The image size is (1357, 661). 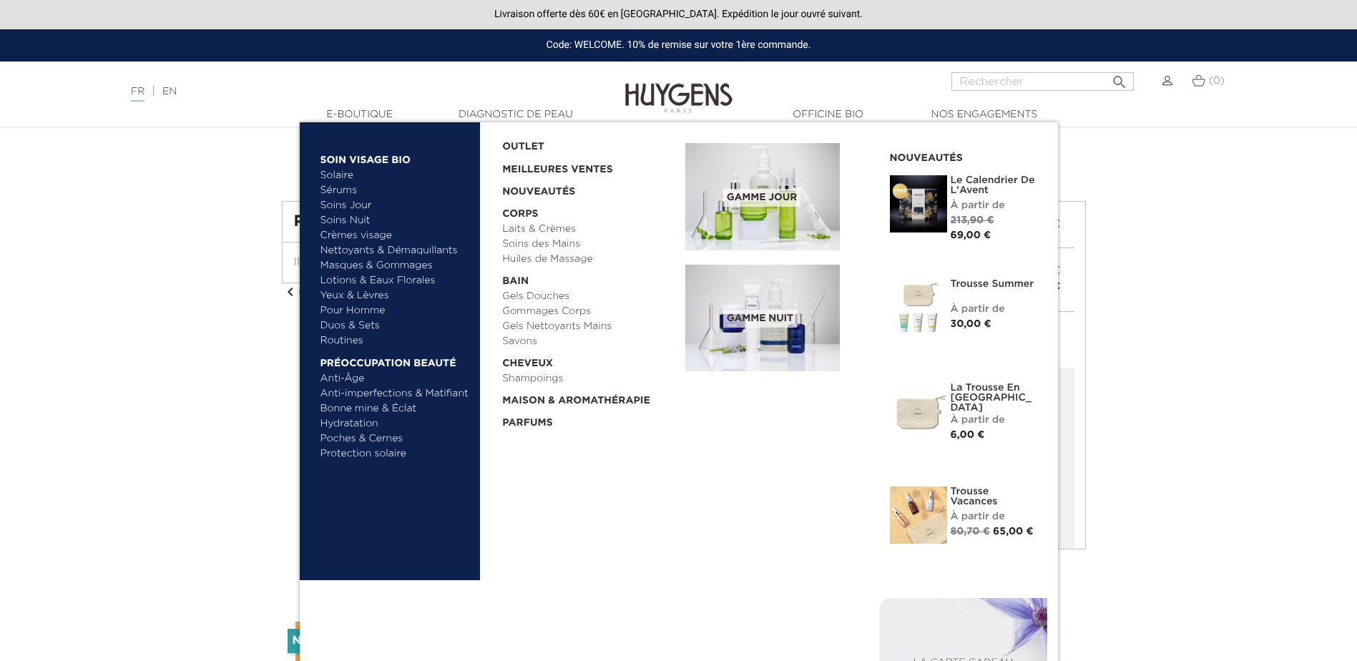 What do you see at coordinates (395, 393) in the screenshot?
I see `a: Anti-imperfections & Matifiant` at bounding box center [395, 393].